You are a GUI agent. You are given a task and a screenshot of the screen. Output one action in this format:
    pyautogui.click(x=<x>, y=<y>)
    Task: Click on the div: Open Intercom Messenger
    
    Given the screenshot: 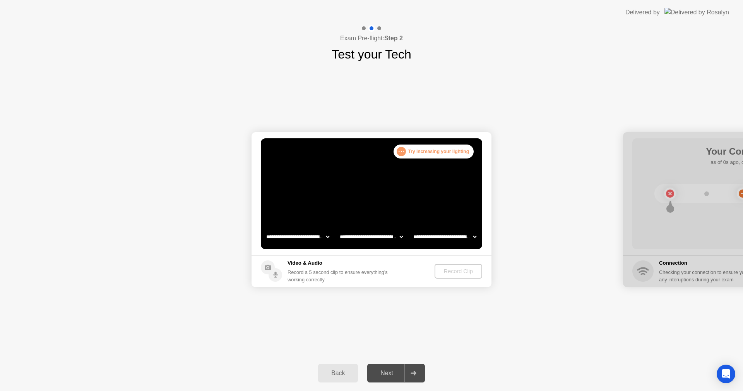 What is the action you would take?
    pyautogui.click(x=726, y=374)
    